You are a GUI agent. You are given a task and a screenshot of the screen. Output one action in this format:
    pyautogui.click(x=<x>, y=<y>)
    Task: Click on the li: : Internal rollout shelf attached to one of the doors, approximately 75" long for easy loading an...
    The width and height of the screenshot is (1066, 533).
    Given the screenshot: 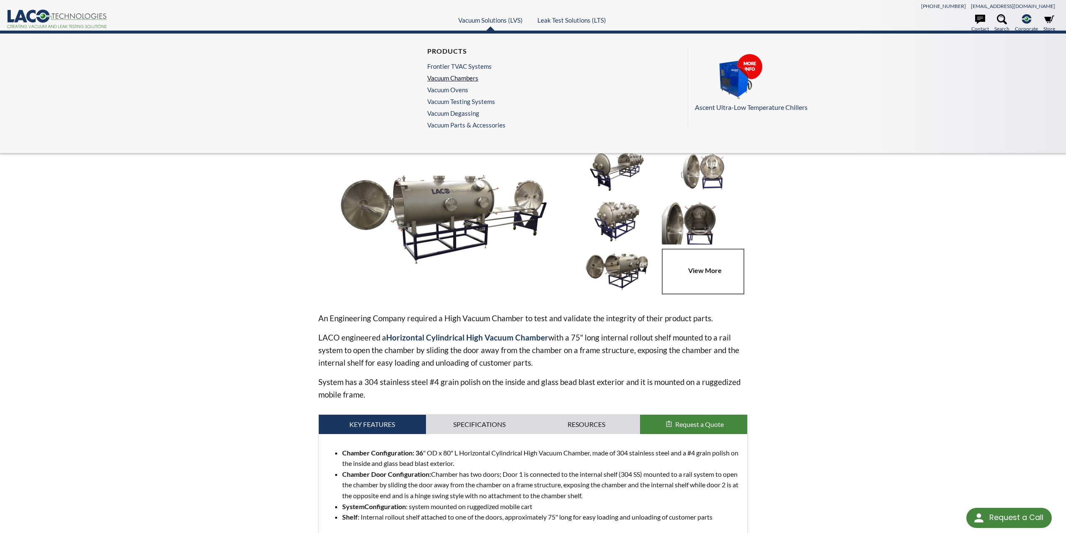 What is the action you would take?
    pyautogui.click(x=542, y=517)
    